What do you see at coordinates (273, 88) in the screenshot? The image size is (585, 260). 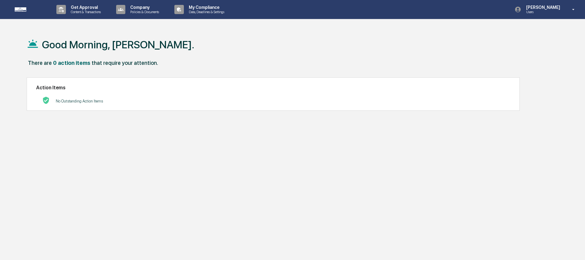 I see `h2: Action Items` at bounding box center [273, 88].